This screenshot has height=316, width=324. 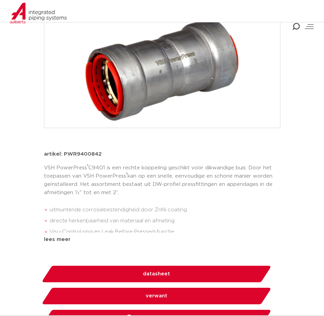 What do you see at coordinates (162, 180) in the screenshot?
I see `p: VSH PowerPress C9401 is een rechte koppeling geschikt voor dikwandige buis. Door het toepassen va...` at bounding box center [162, 180].